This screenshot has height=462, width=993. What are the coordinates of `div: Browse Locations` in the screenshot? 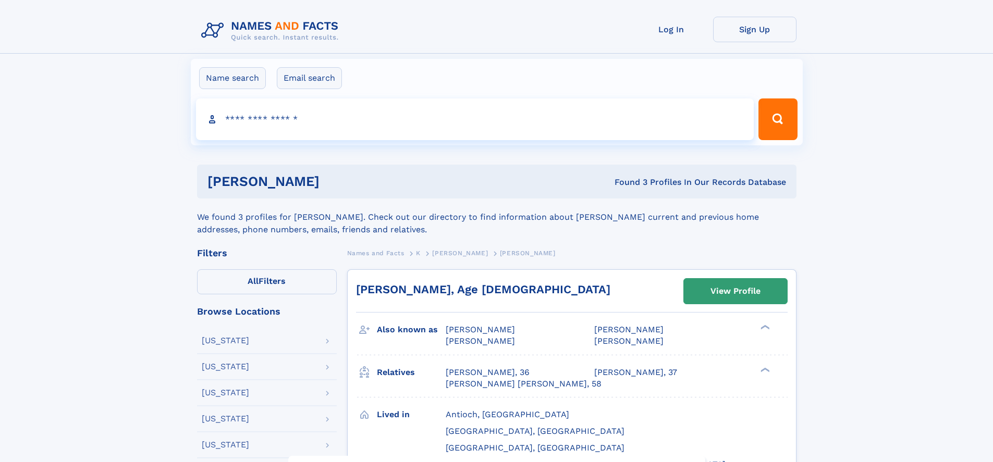 It's located at (267, 312).